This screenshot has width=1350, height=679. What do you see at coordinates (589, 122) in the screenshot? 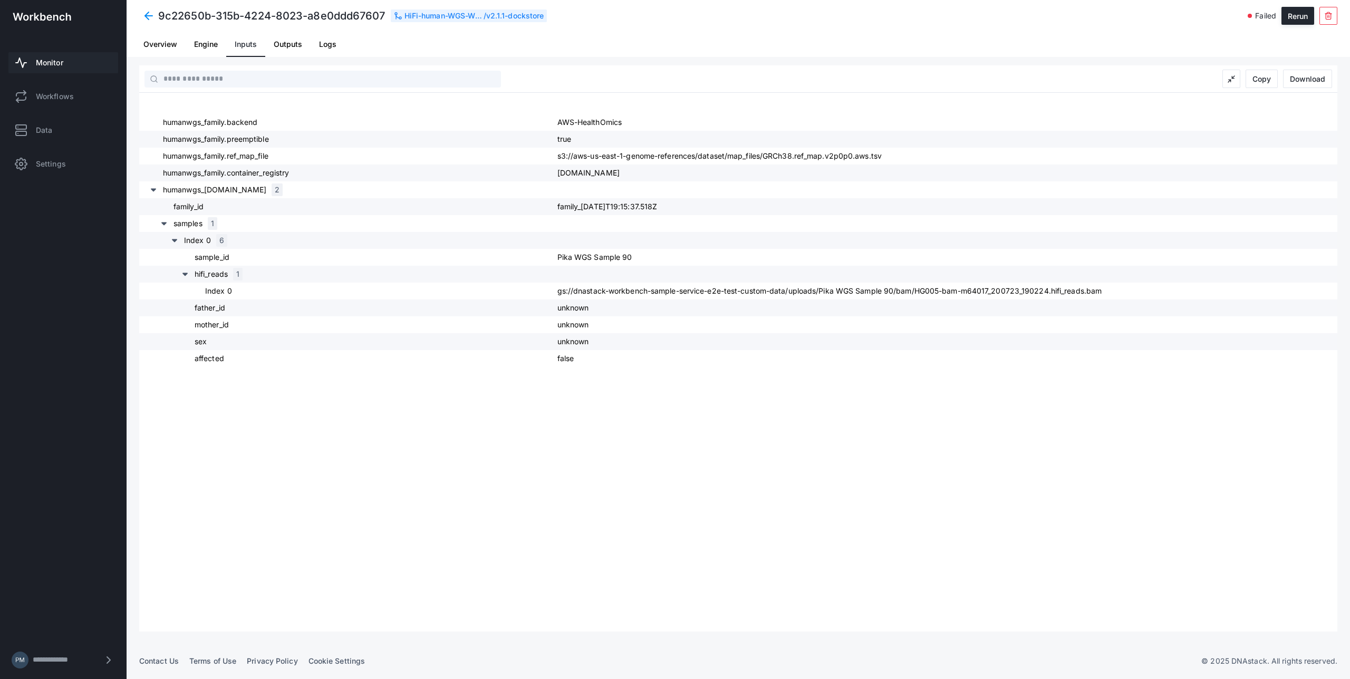
I see `span: AWS-HealthOmics` at bounding box center [589, 122].